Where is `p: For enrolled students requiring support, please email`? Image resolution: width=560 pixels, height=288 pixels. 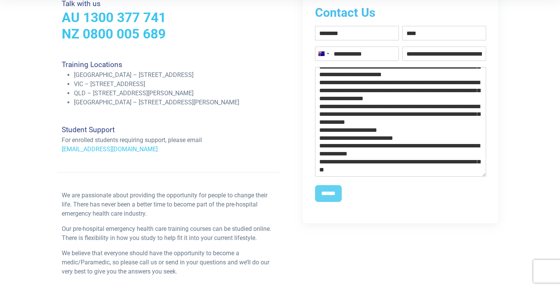
p: For enrolled students requiring support, please email is located at coordinates (168, 140).